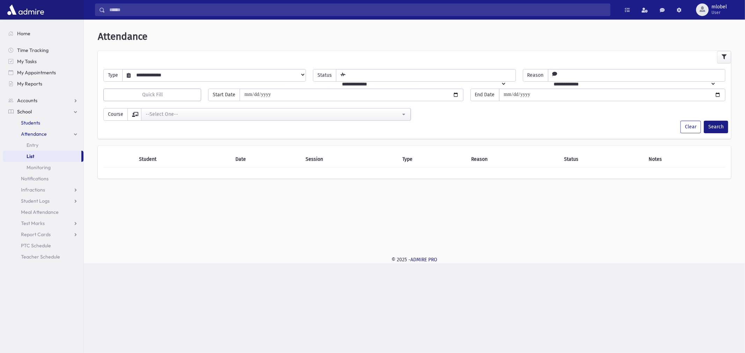  I want to click on span: Test Marks, so click(33, 223).